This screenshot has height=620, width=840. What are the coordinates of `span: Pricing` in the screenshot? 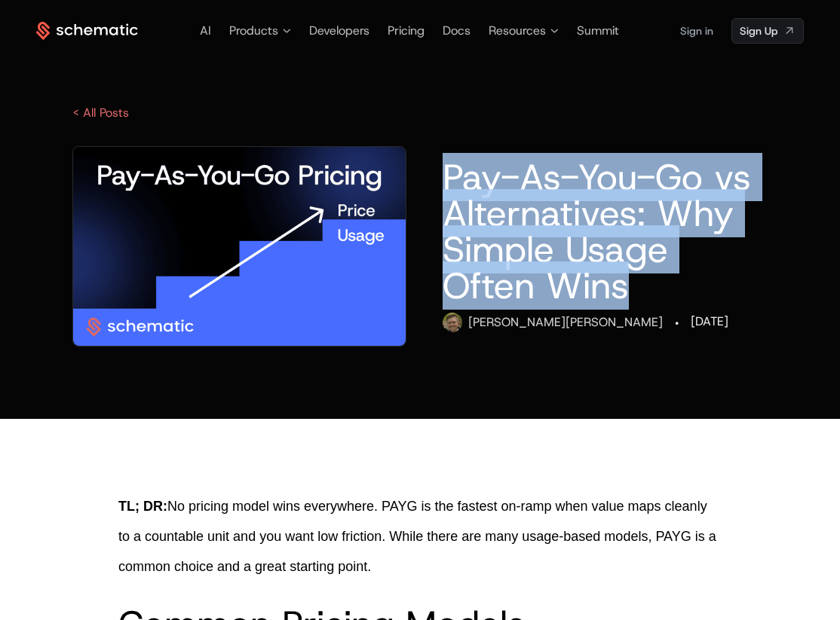 It's located at (406, 30).